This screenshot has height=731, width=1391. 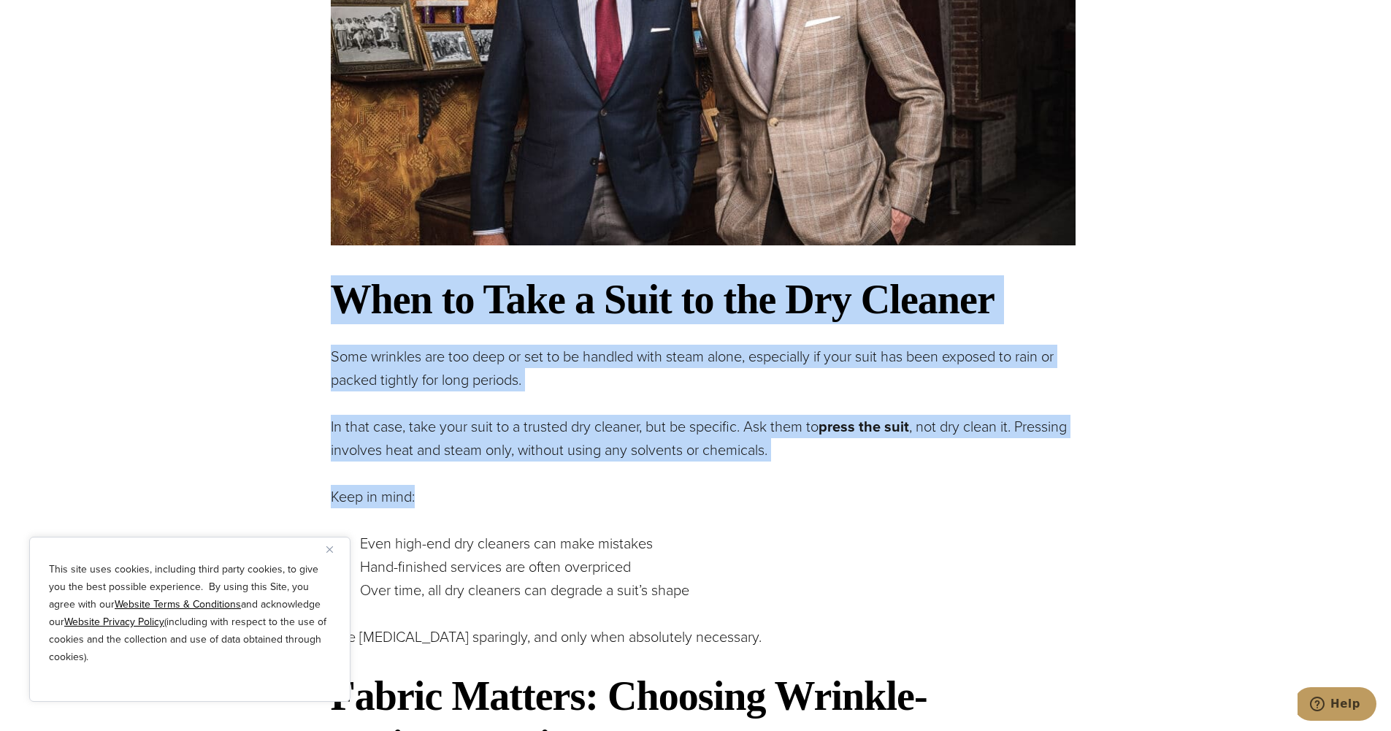 I want to click on p: Over time, all dry cleaners can degrade a suit’s shape, so click(x=718, y=590).